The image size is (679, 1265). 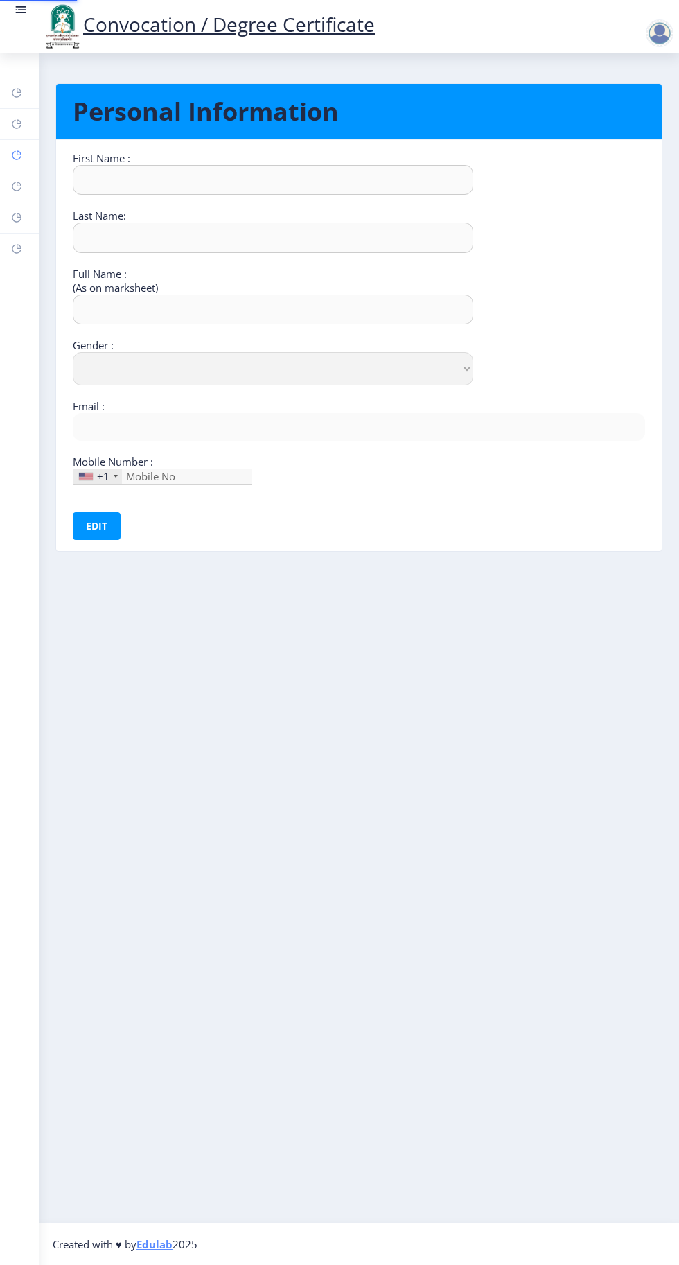 I want to click on div: Email :, so click(x=359, y=406).